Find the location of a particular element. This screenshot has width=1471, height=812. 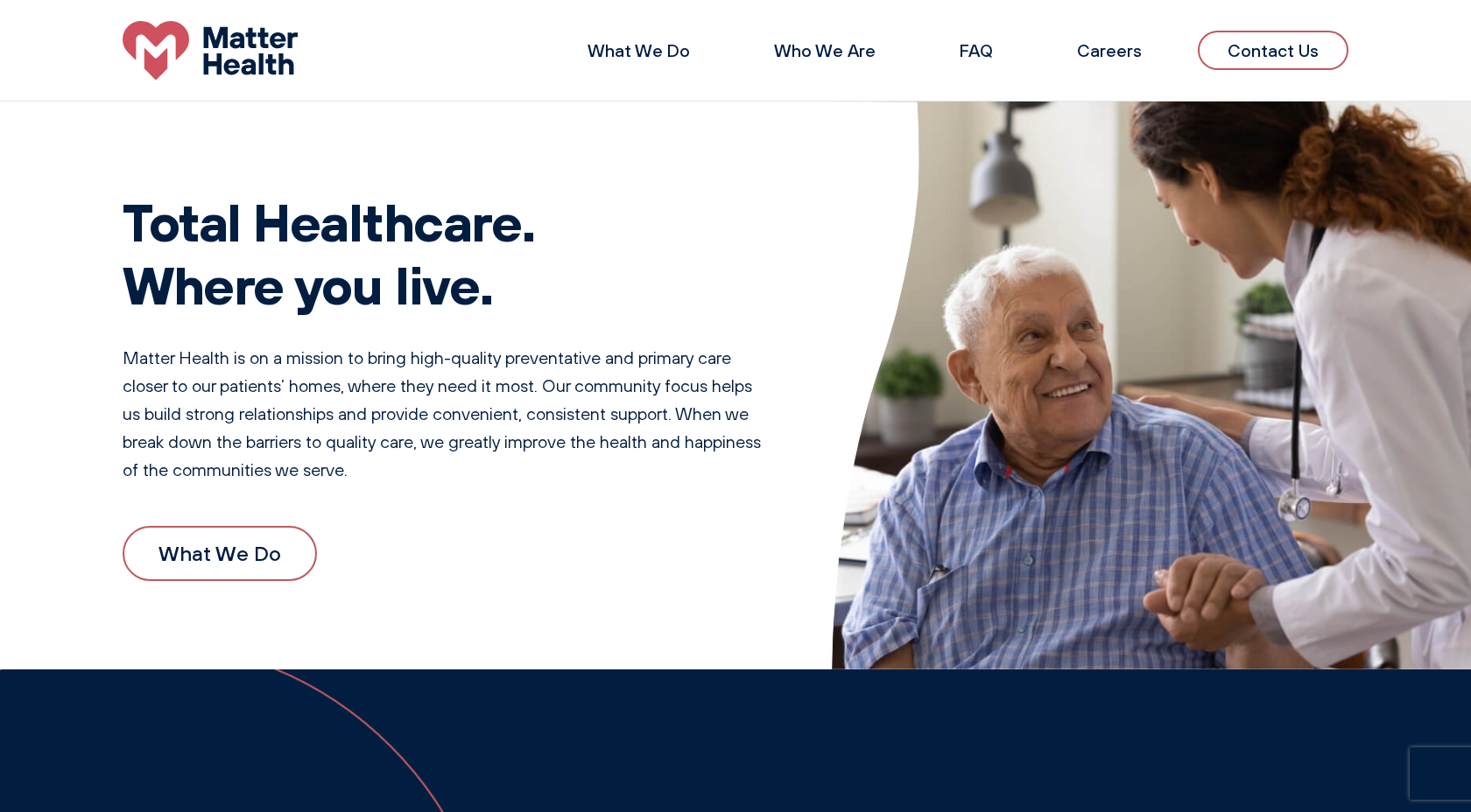

a: Contact Us is located at coordinates (1273, 50).